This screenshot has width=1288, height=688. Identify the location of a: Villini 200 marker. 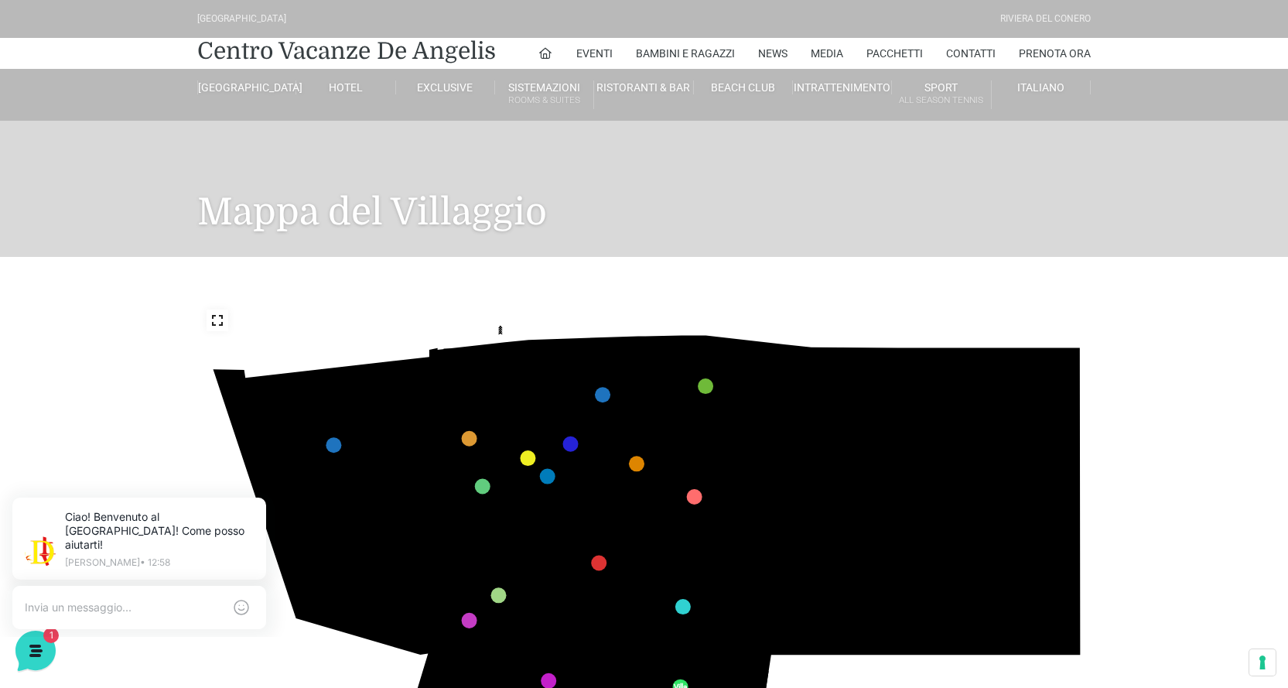
(695, 497).